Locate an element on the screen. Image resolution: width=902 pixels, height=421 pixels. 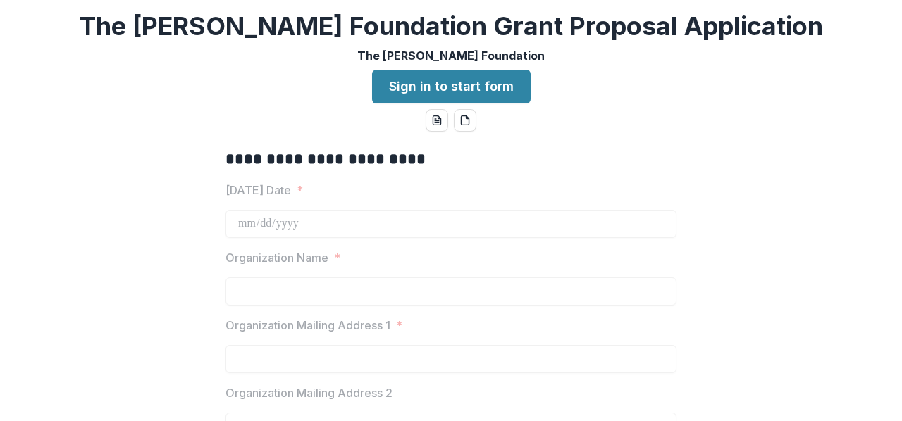
p: Organization Mailing Address 1 is located at coordinates (308, 325).